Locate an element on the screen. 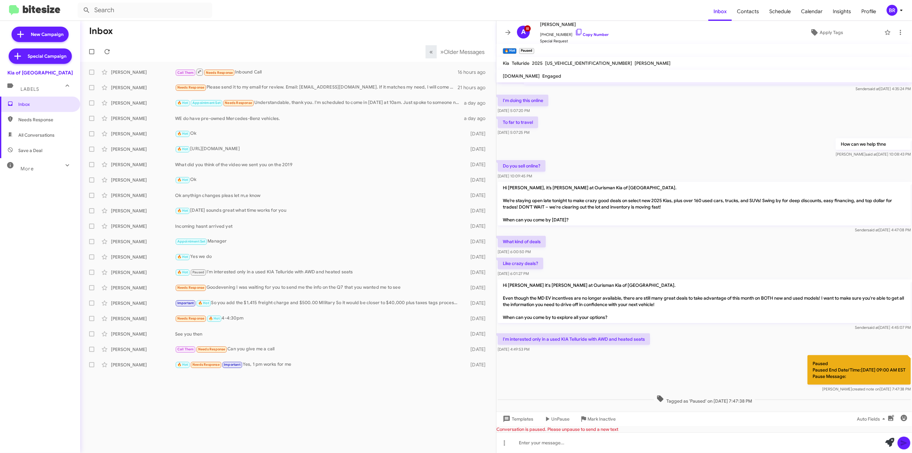 The height and width of the screenshot is (453, 912). div: a day ago is located at coordinates (476, 103).